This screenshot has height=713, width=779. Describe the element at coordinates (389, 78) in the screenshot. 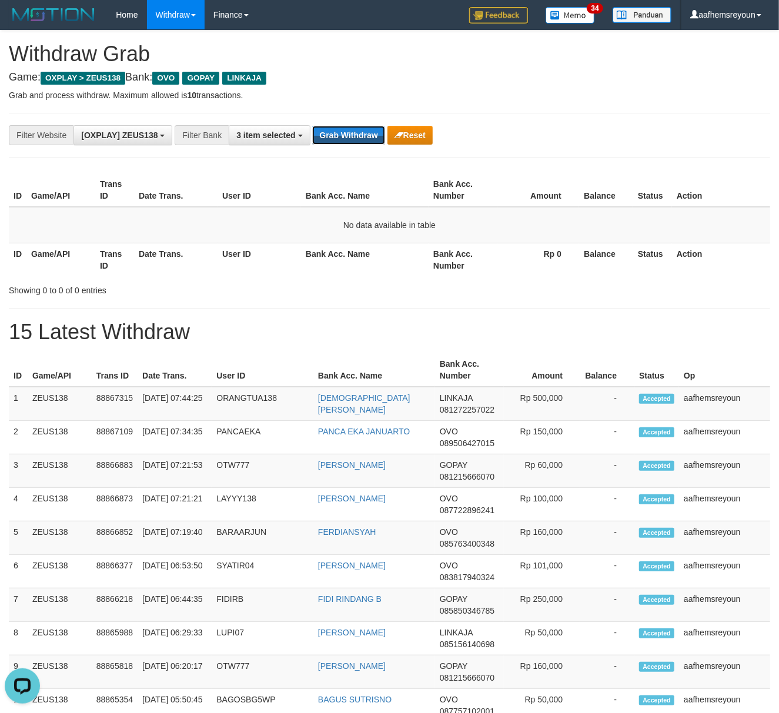

I see `h4: Game: Bank:` at that location.